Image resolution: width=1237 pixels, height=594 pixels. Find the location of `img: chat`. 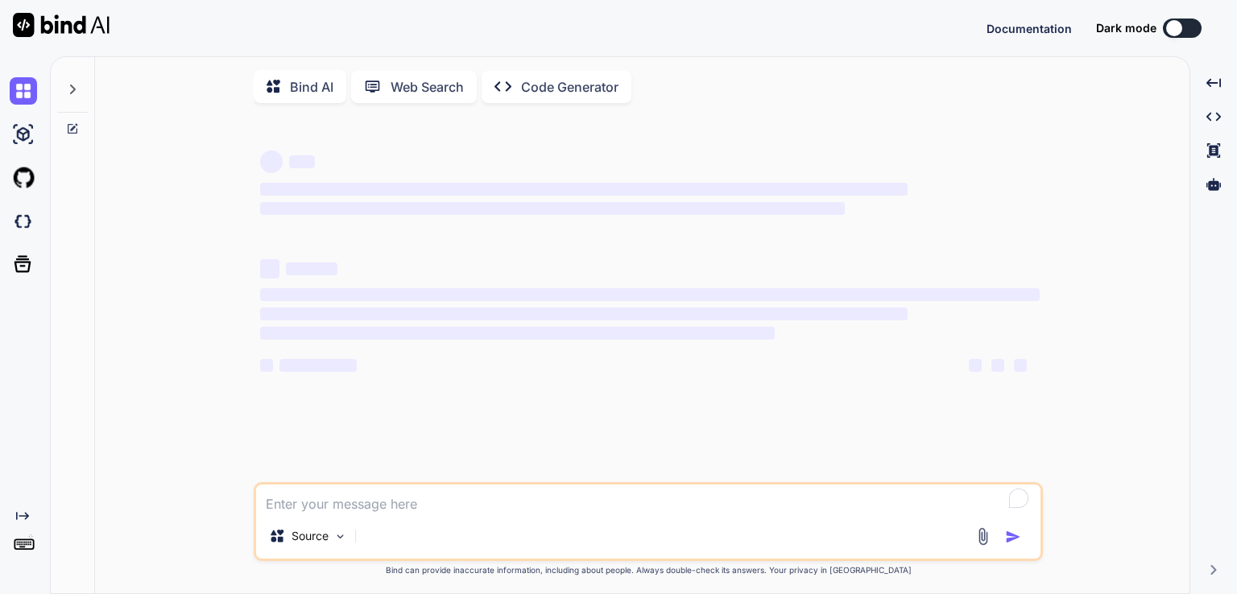

img: chat is located at coordinates (23, 91).